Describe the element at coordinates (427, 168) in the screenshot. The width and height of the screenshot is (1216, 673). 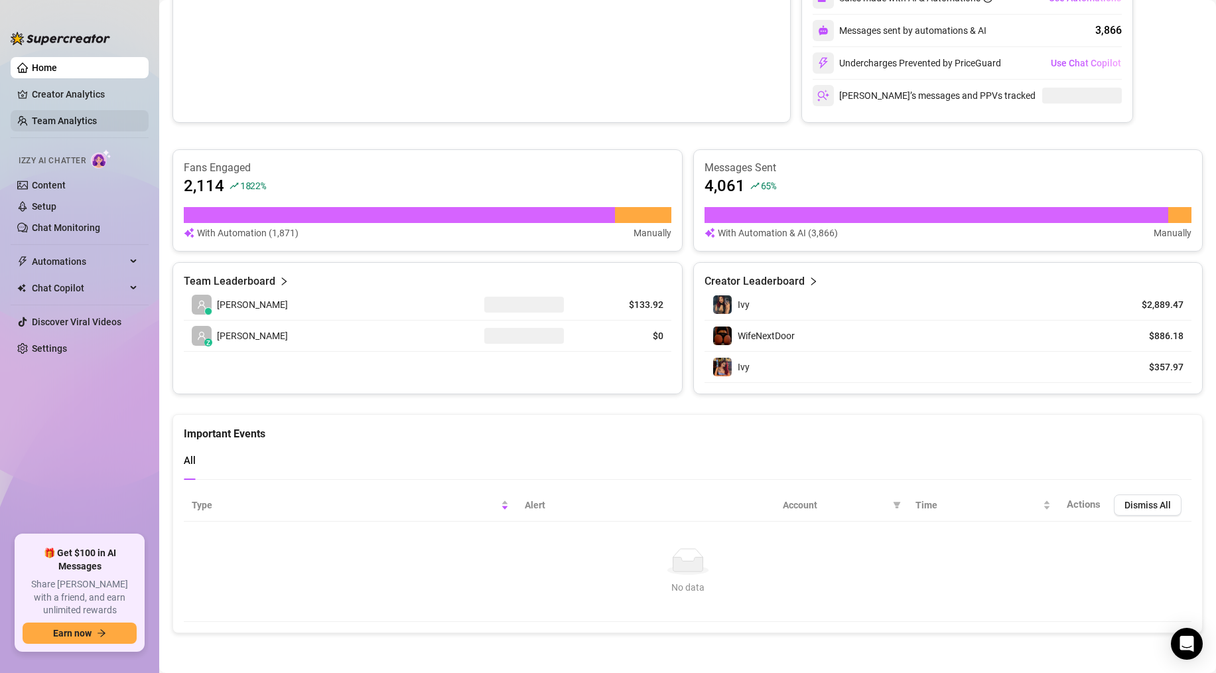
I see `article: Fans Engaged` at that location.